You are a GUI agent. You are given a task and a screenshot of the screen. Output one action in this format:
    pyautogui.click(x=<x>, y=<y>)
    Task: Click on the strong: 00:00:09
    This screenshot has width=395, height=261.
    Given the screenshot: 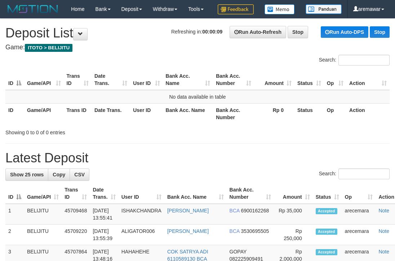 What is the action you would take?
    pyautogui.click(x=212, y=32)
    